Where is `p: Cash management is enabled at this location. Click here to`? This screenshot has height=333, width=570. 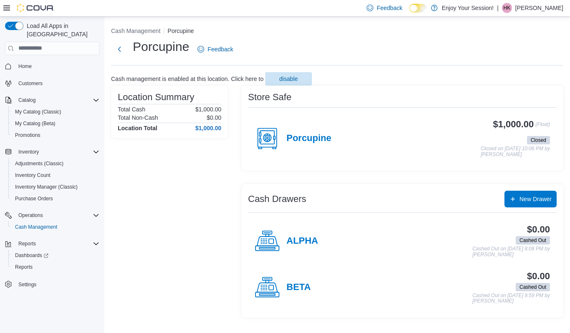 p: Cash management is enabled at this location. Click here to is located at coordinates (187, 79).